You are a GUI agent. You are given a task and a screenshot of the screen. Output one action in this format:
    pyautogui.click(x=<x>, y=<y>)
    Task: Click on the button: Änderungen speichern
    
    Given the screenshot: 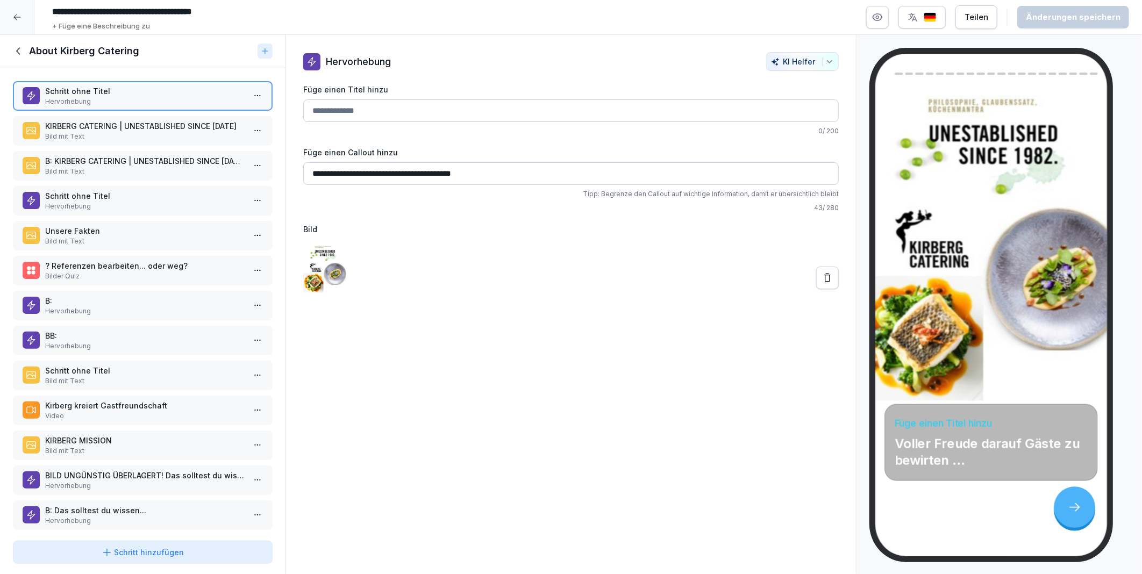 What is the action you would take?
    pyautogui.click(x=1073, y=17)
    